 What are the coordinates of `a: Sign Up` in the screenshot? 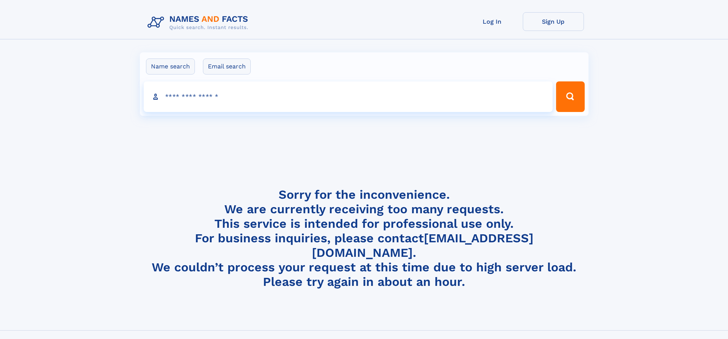 It's located at (554, 21).